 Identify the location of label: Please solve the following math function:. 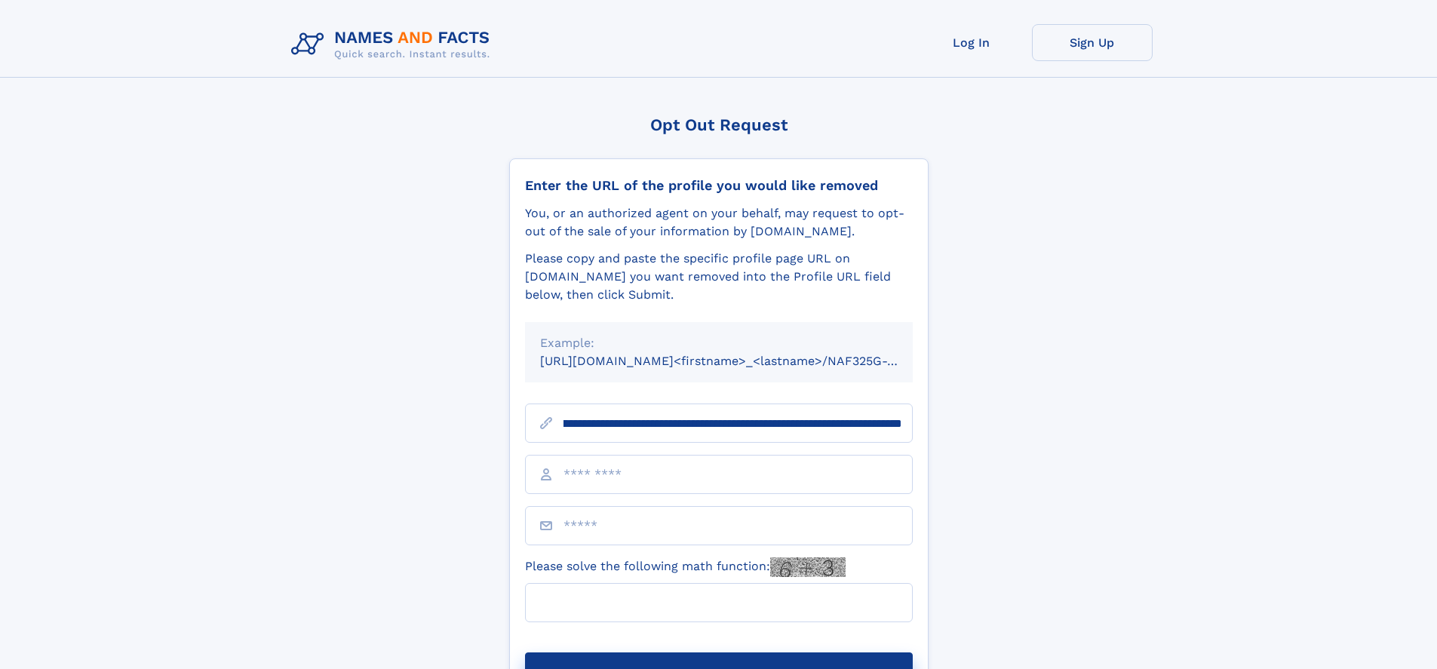
(685, 567).